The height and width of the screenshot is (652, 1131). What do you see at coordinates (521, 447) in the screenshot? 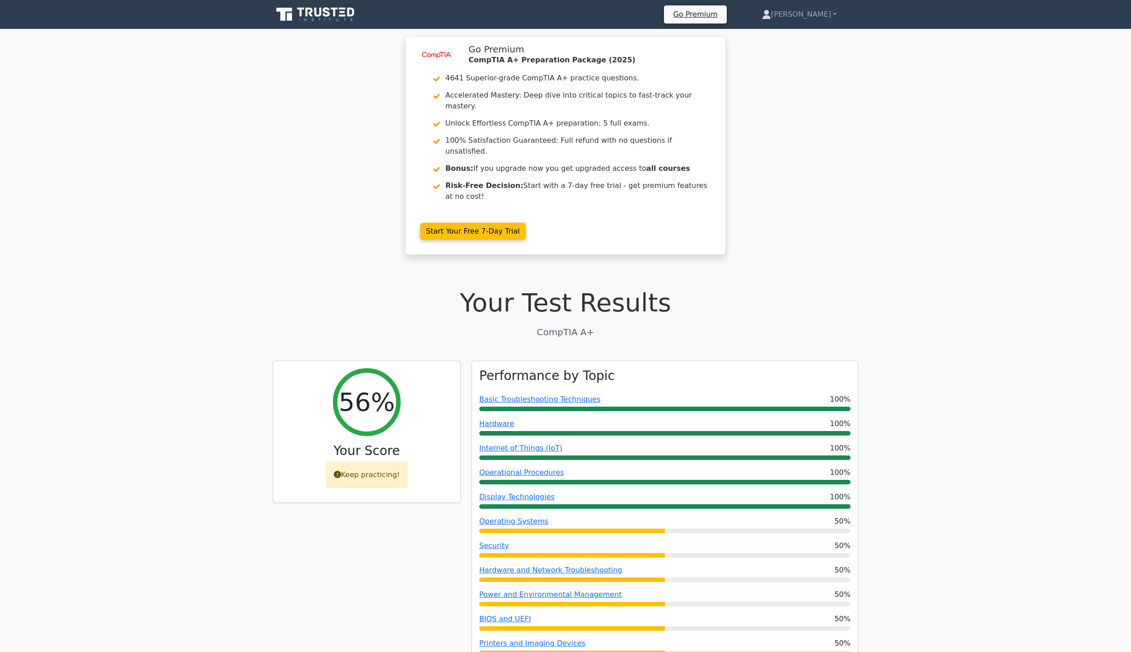
I see `a: Internet of Things (IoT)` at bounding box center [521, 447].